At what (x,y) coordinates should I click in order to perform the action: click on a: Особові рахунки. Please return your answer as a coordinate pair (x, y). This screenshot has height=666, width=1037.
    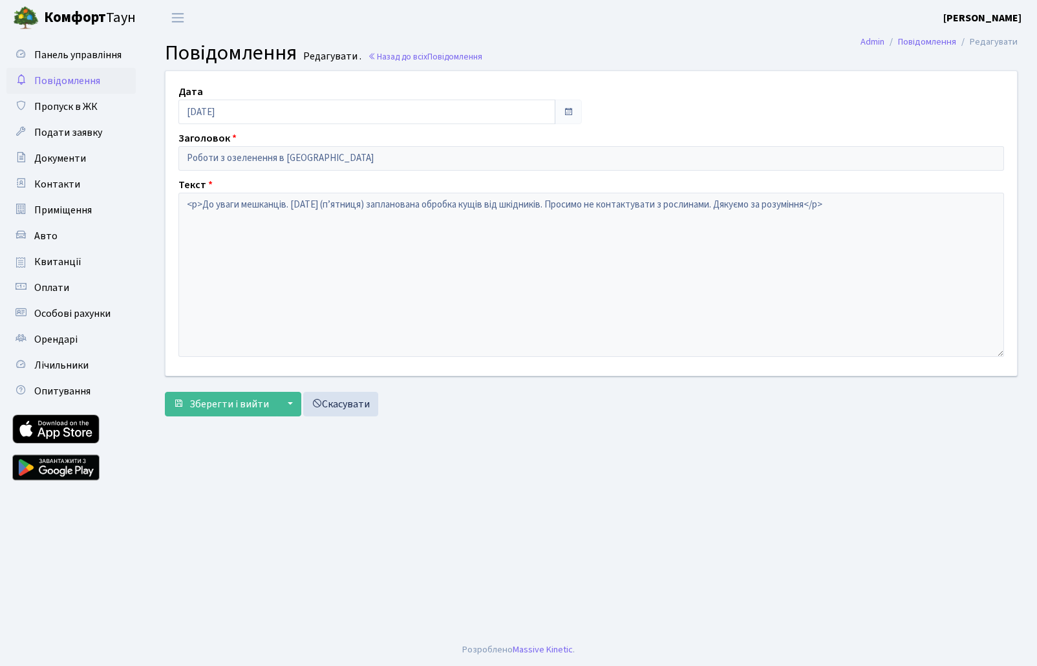
    Looking at the image, I should click on (71, 314).